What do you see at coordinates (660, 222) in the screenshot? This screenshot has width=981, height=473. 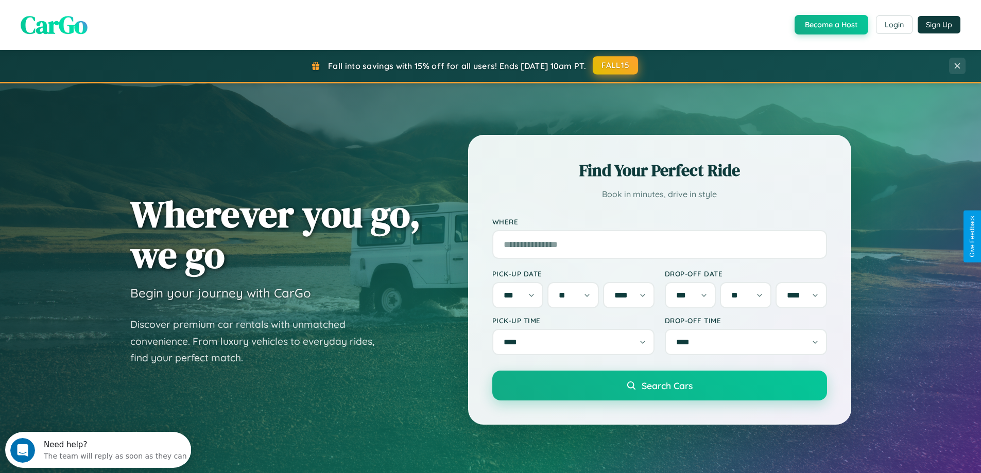 I see `label: Where` at bounding box center [660, 222].